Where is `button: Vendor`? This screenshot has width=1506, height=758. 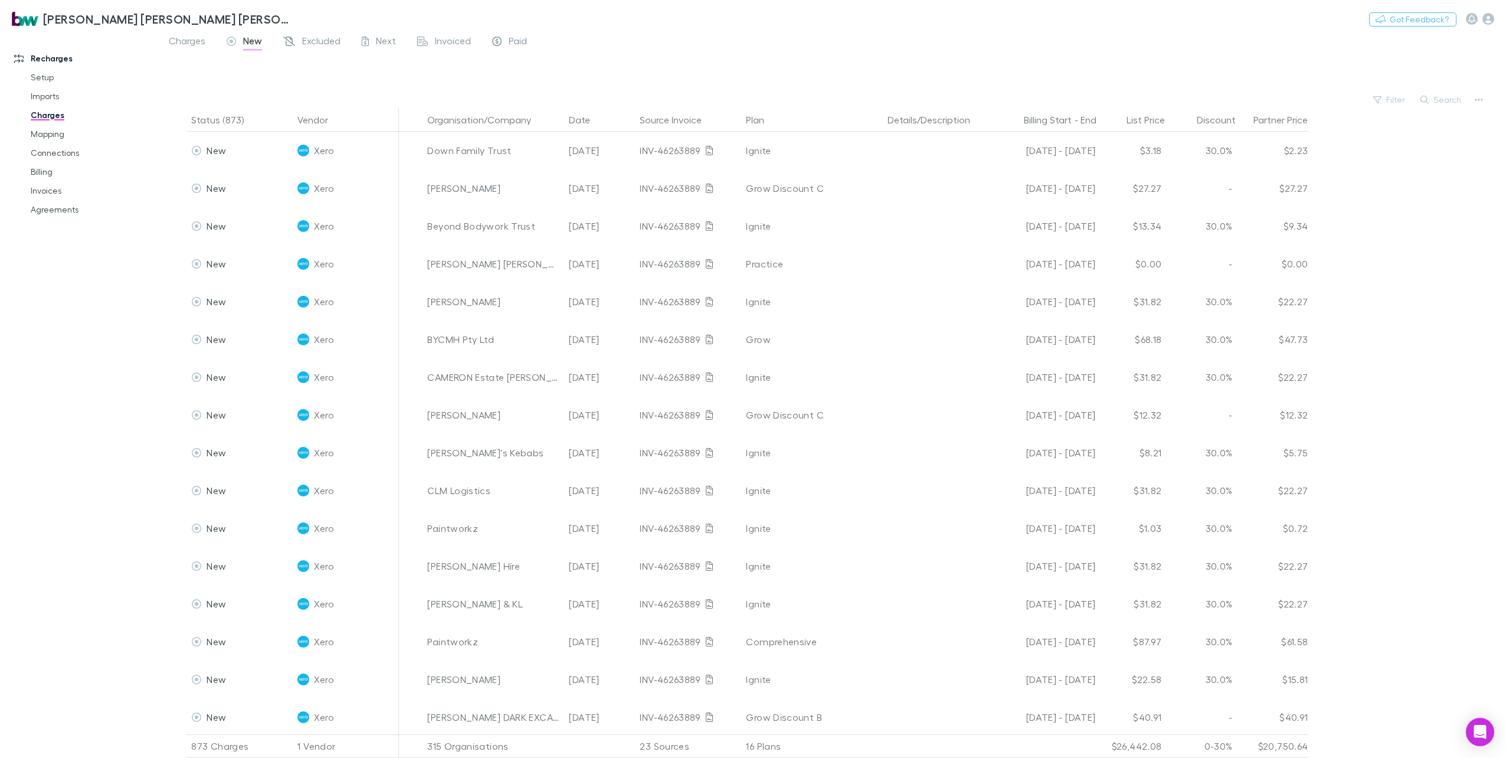
button: Vendor is located at coordinates (320, 120).